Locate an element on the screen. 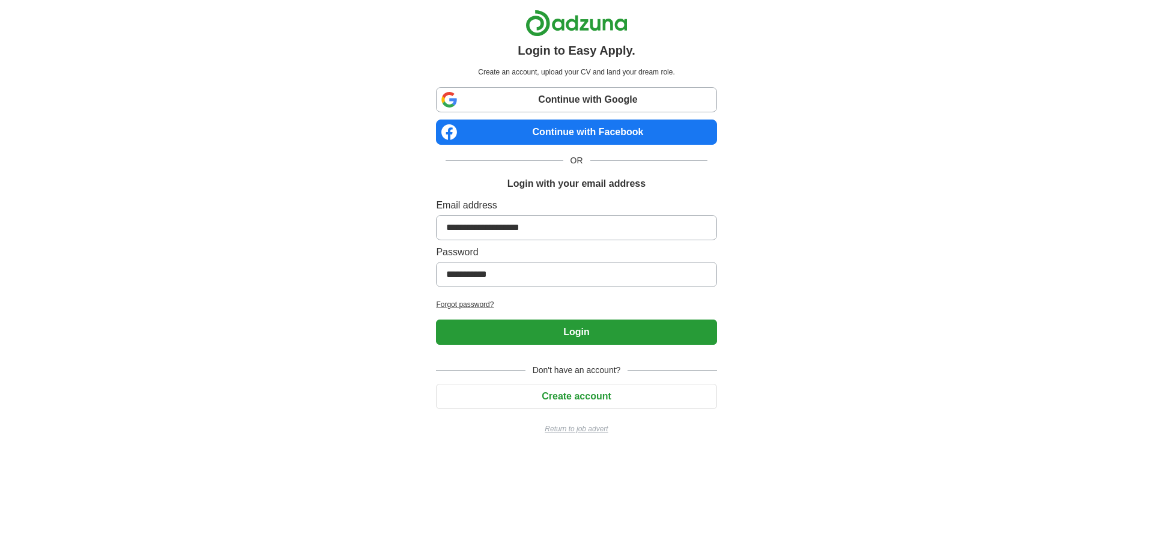 The image size is (1153, 552). label: Password is located at coordinates (576, 252).